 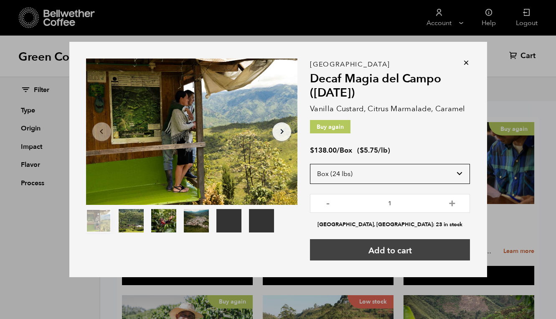 I want to click on button: Add to cart, so click(x=390, y=250).